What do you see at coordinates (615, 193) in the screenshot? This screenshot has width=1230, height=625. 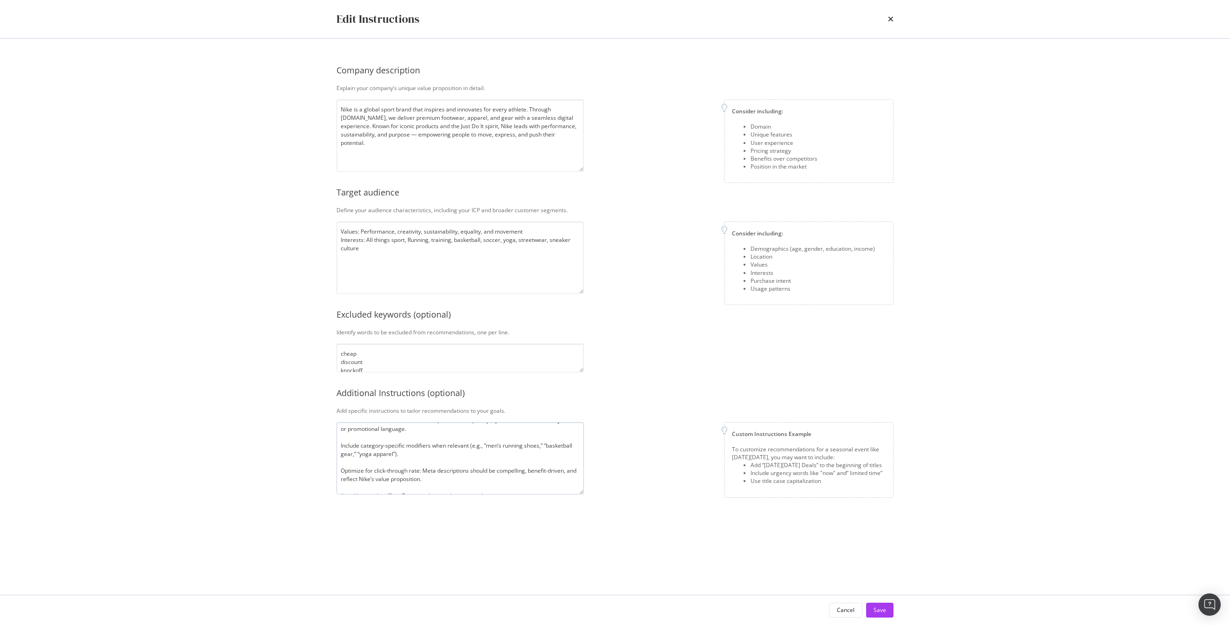 I see `div: Target audience` at bounding box center [615, 193].